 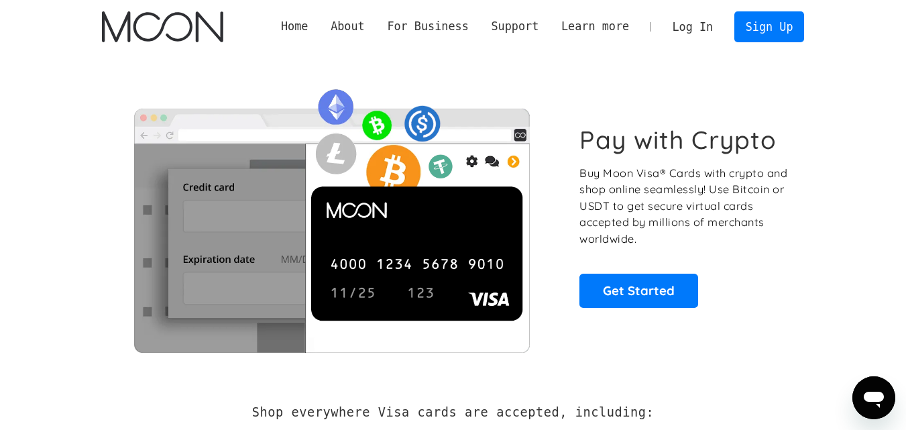 What do you see at coordinates (331, 216) in the screenshot?
I see `img: Moon Cards let you spend your crypto anywhere Visa is accepted.` at bounding box center [331, 216].